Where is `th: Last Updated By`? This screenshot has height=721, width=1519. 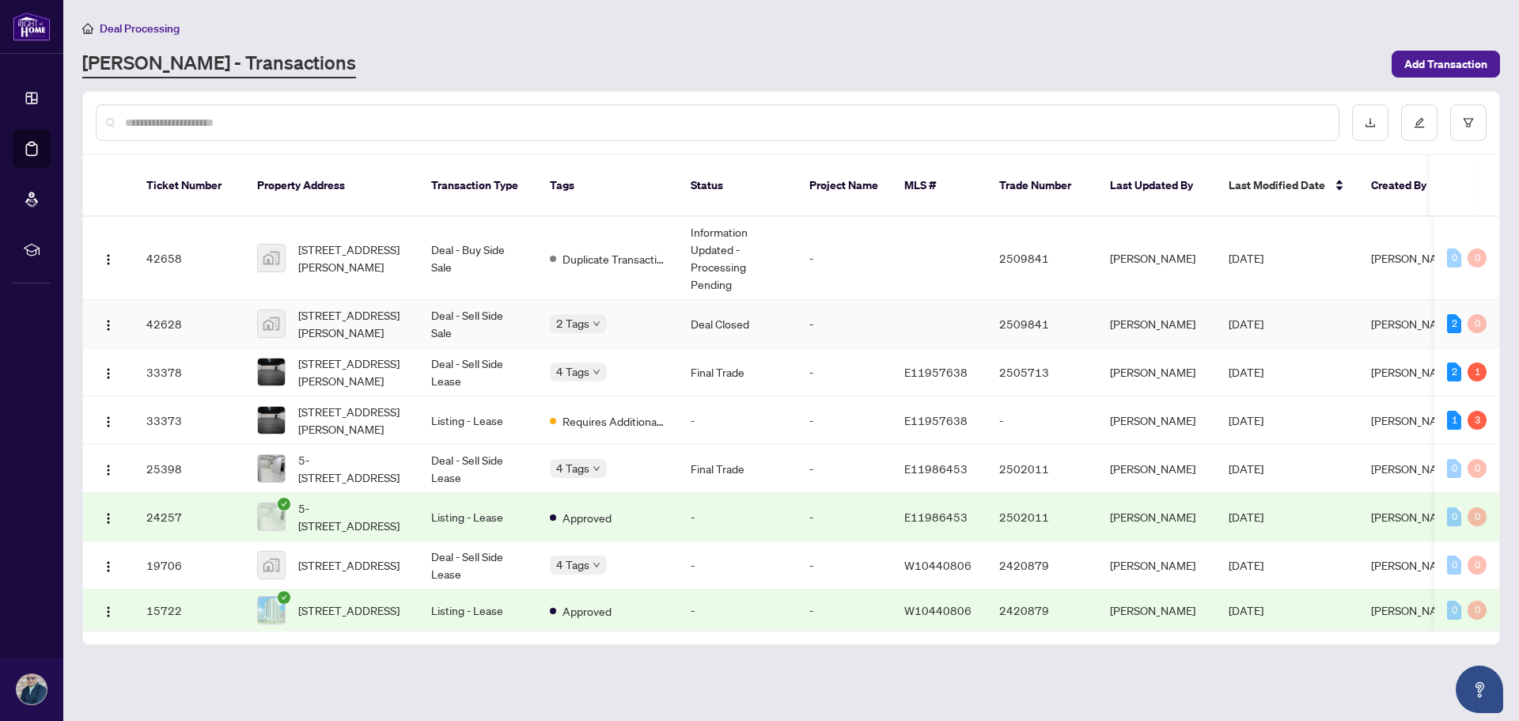 th: Last Updated By is located at coordinates (1156, 186).